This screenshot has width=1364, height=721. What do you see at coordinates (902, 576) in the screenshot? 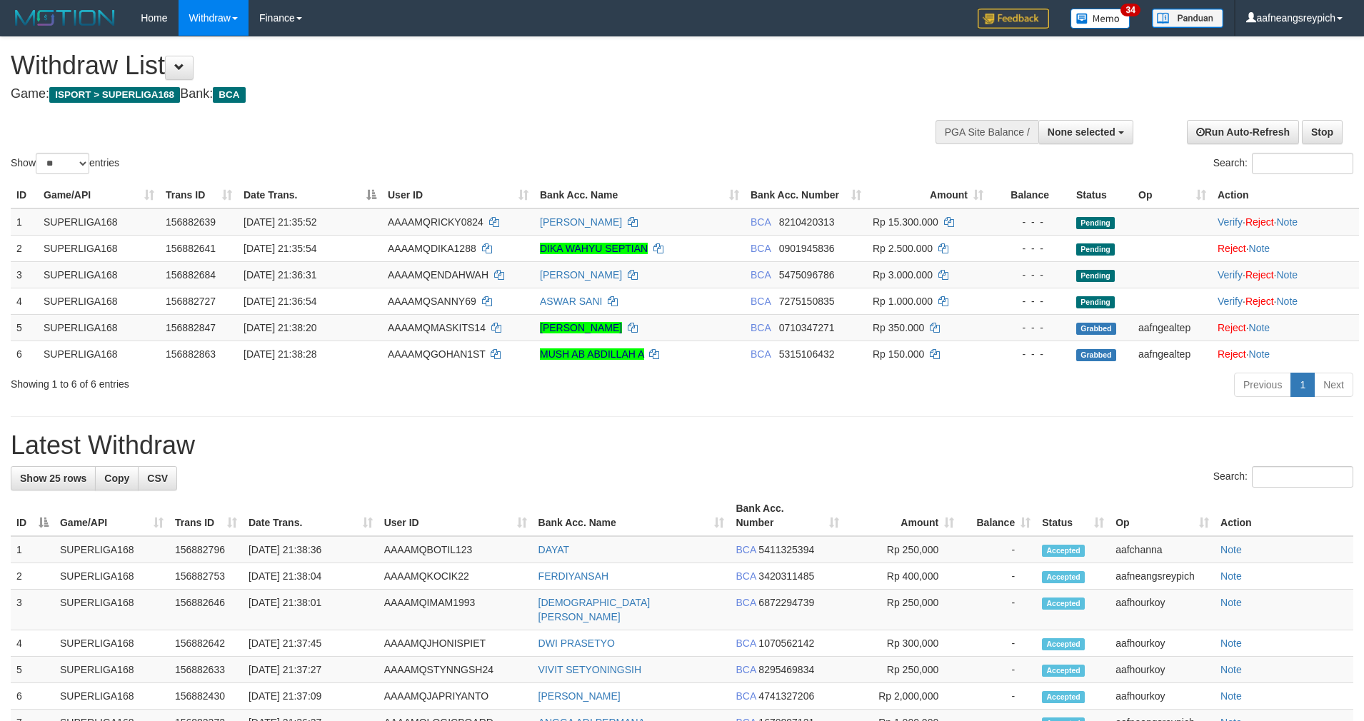
I see `td: Rp 400,000` at bounding box center [902, 576].